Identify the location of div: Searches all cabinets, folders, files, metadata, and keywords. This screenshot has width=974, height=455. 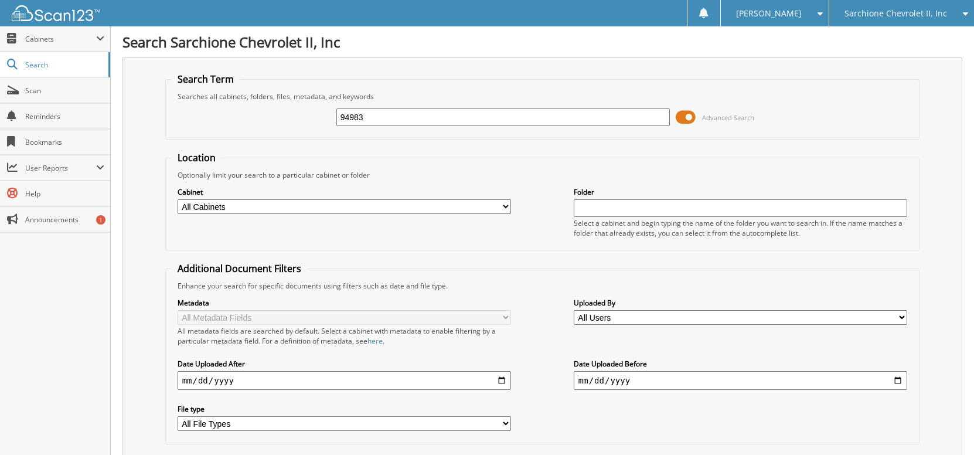
(543, 96).